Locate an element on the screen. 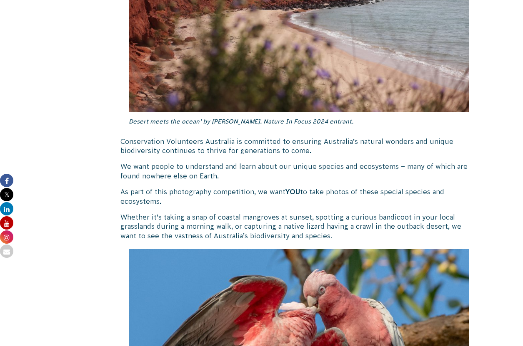 This screenshot has width=523, height=346. p: As part of this photography competition, we want to take photos of these special species and ecos... is located at coordinates (299, 197).